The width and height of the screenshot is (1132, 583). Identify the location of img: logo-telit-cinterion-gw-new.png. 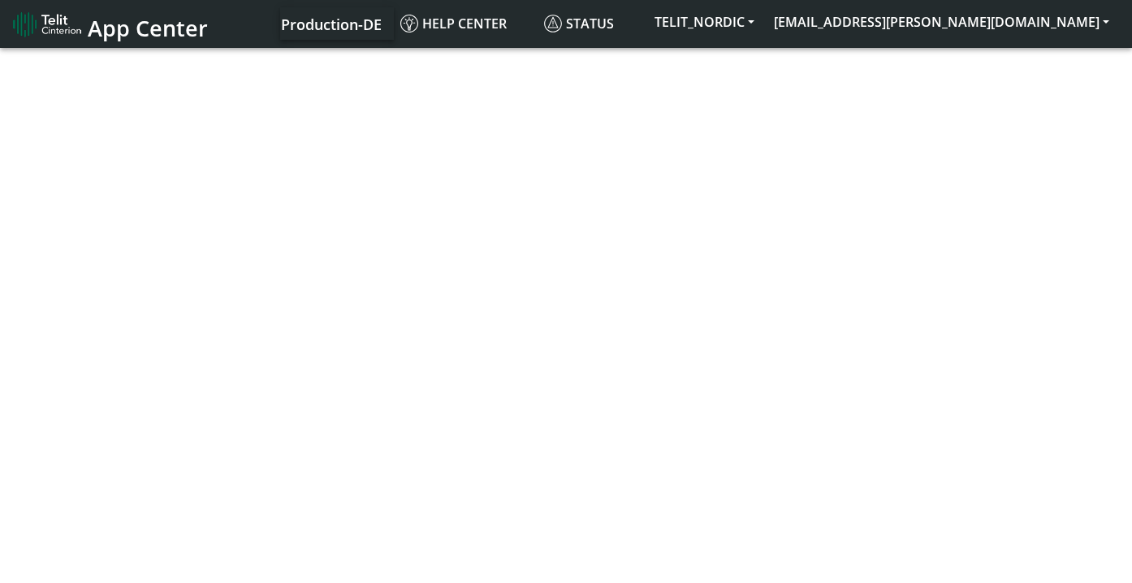
(47, 24).